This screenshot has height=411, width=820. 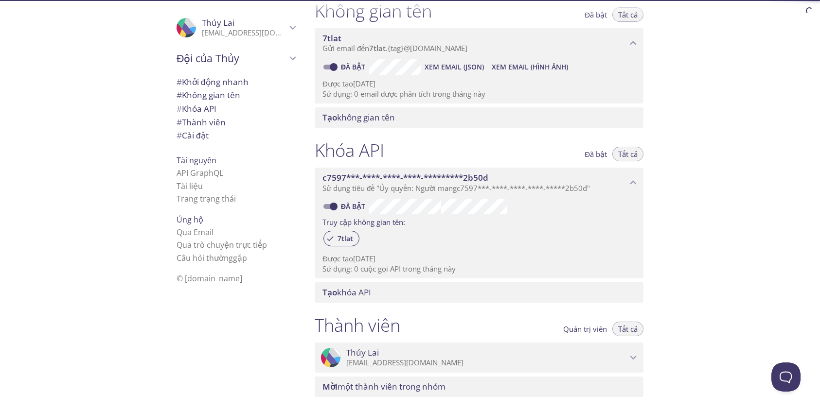 I want to click on font: Khởi động nhanh, so click(x=215, y=82).